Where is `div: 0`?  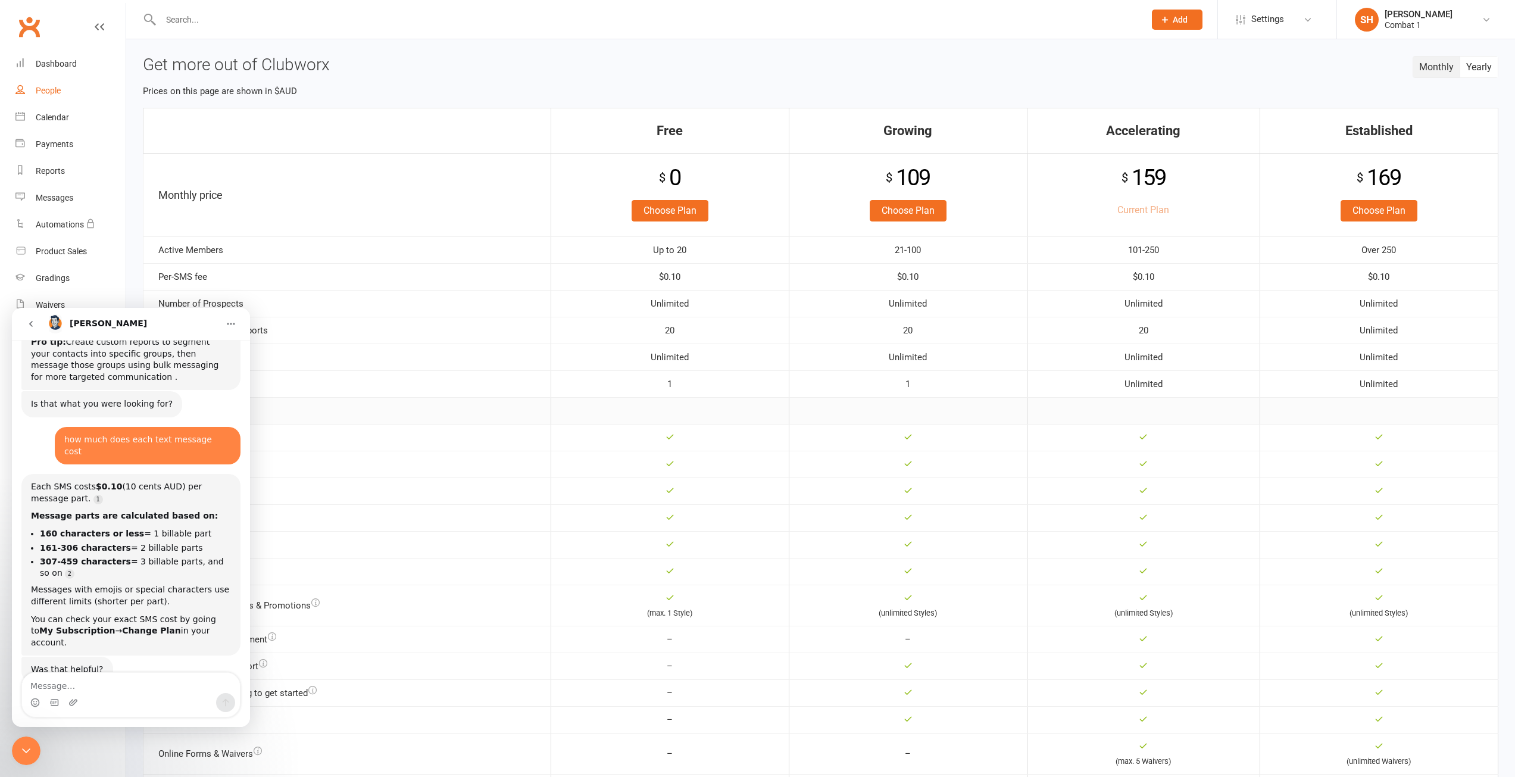
div: 0 is located at coordinates (670, 177).